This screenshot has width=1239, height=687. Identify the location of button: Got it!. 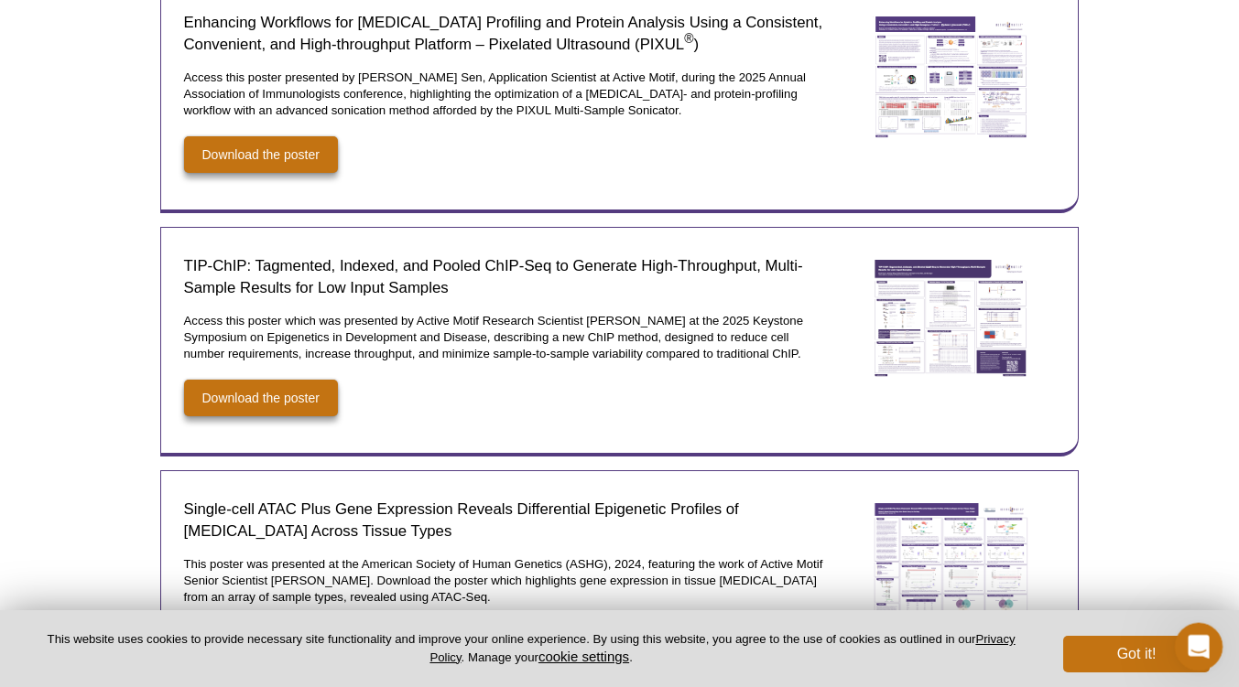
(1136, 655).